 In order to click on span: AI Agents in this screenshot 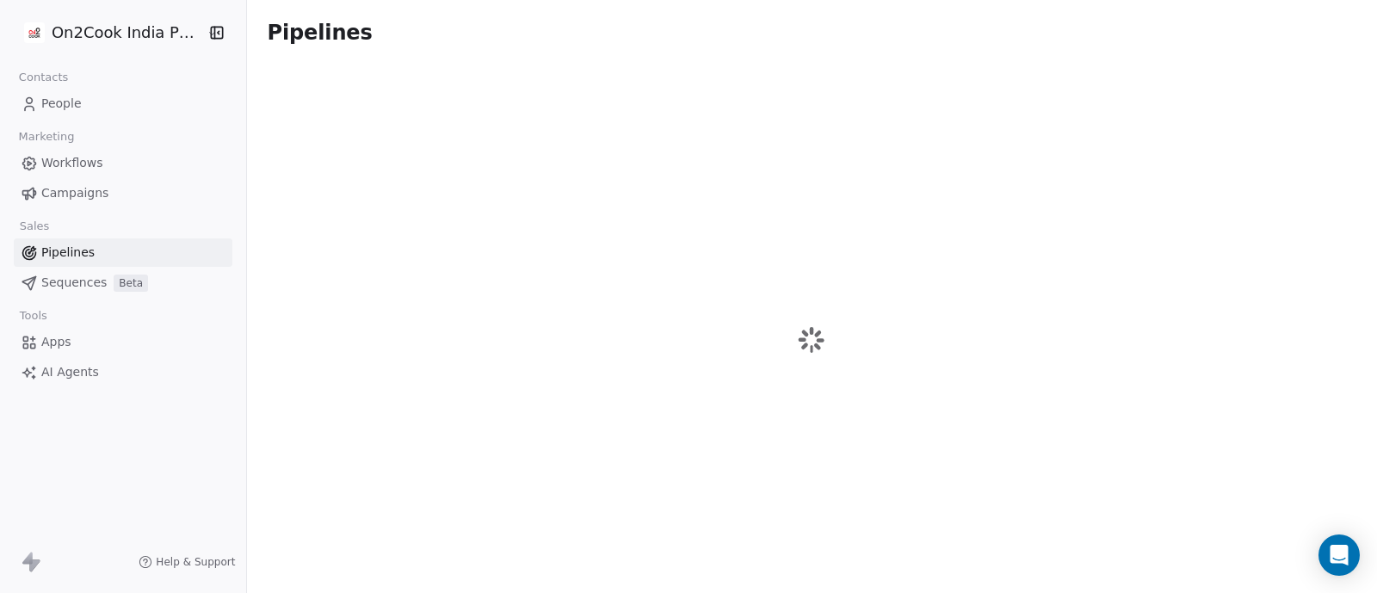, I will do `click(70, 372)`.